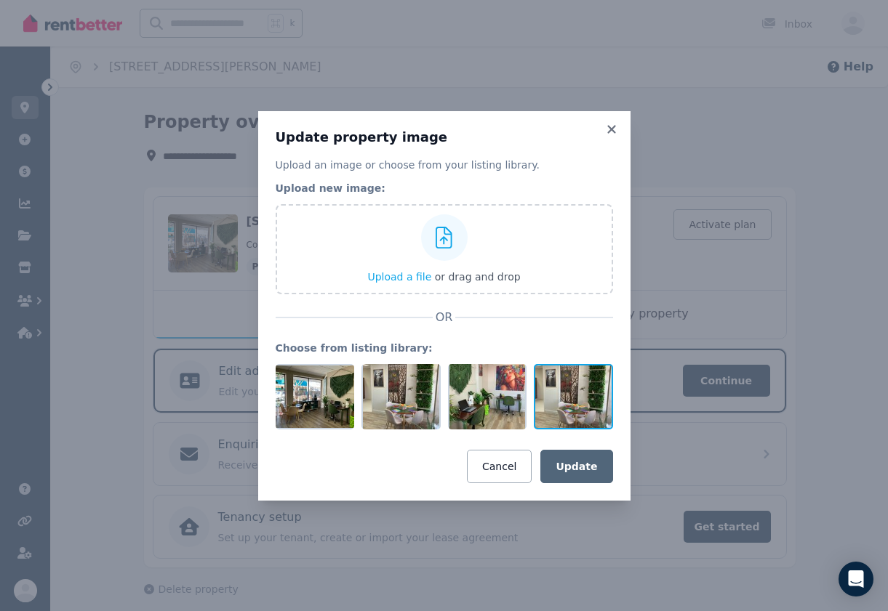 Image resolution: width=888 pixels, height=611 pixels. What do you see at coordinates (576, 467) in the screenshot?
I see `button: Update` at bounding box center [576, 467].